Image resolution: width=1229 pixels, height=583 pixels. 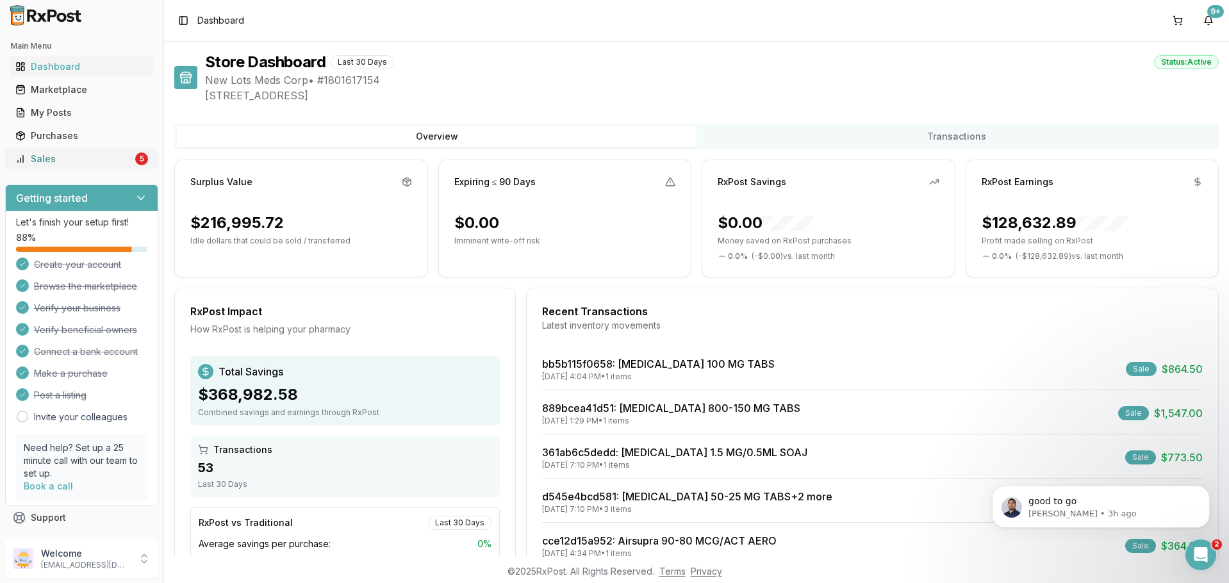 I want to click on span: Verify beneficial owners, so click(x=85, y=330).